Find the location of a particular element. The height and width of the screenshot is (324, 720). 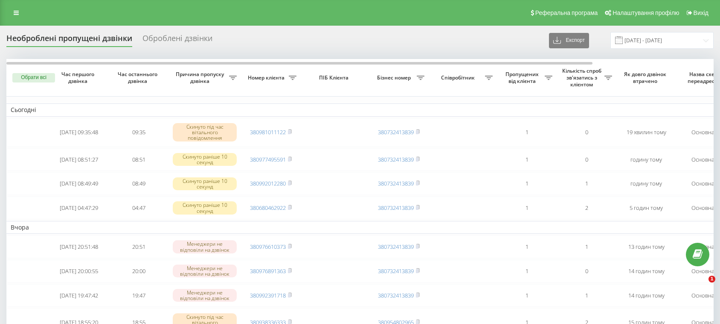

span: ПІБ Клієнта is located at coordinates (335, 78).